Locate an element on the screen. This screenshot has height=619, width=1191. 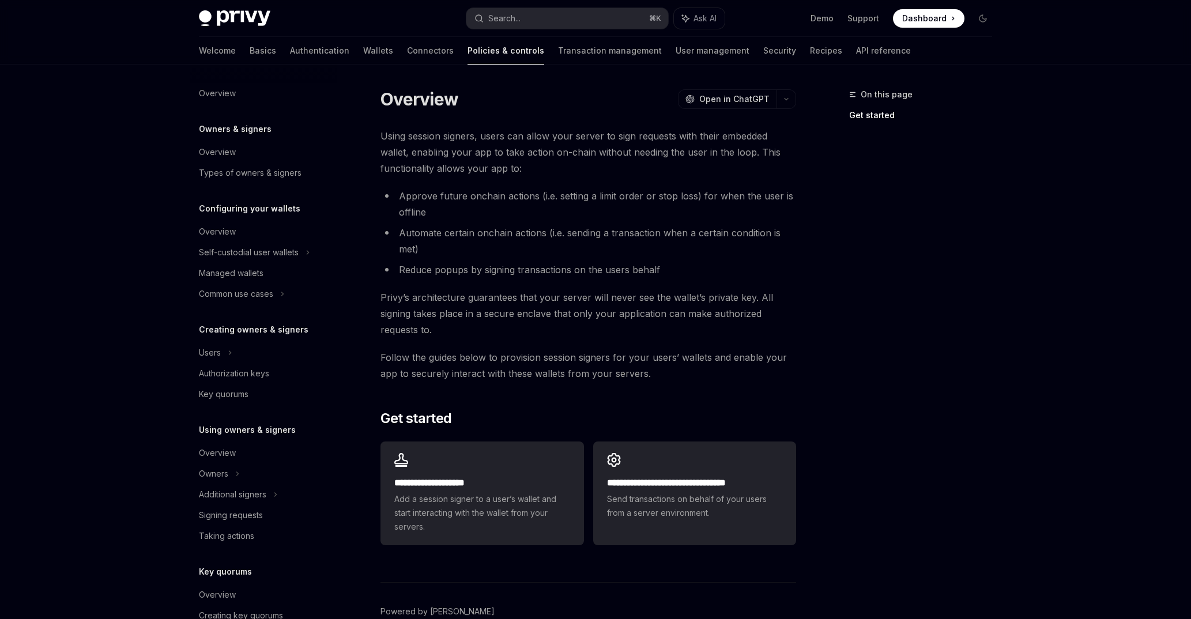
span: Open in ChatGPT is located at coordinates (734, 99).